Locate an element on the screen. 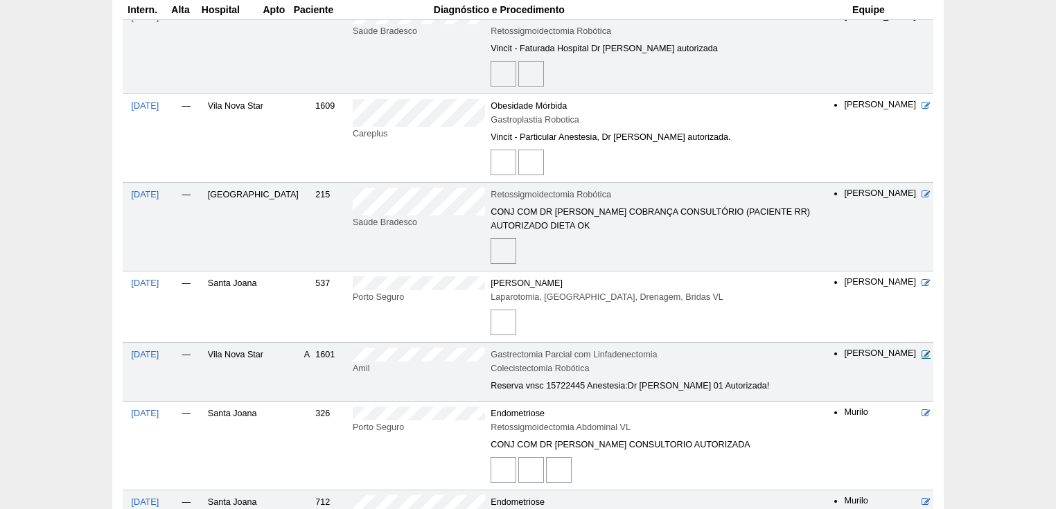  div: Colecistectomia Robótica is located at coordinates (656, 369).